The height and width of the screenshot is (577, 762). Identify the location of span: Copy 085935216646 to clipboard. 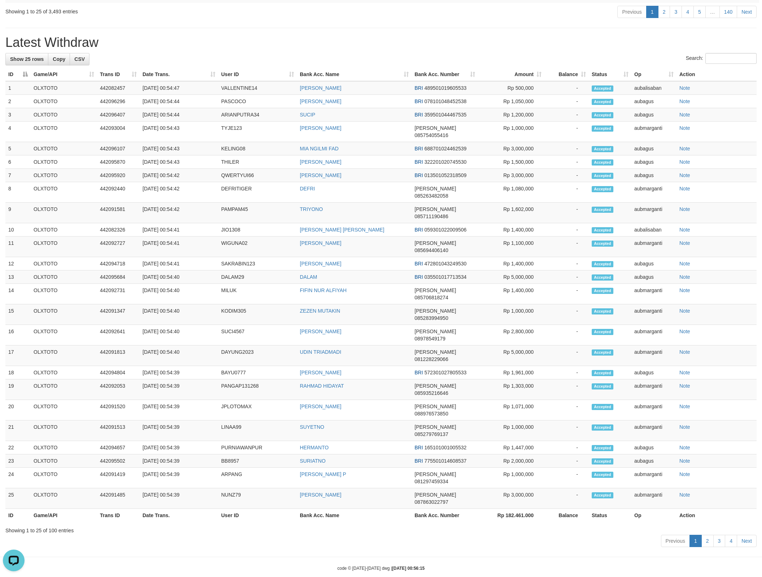
(431, 393).